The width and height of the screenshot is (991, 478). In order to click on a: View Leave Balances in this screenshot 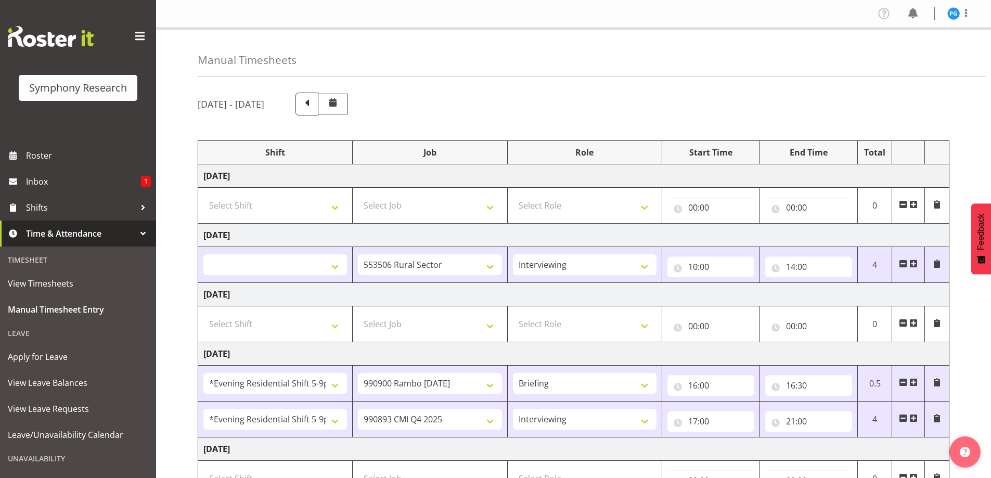, I will do `click(78, 383)`.